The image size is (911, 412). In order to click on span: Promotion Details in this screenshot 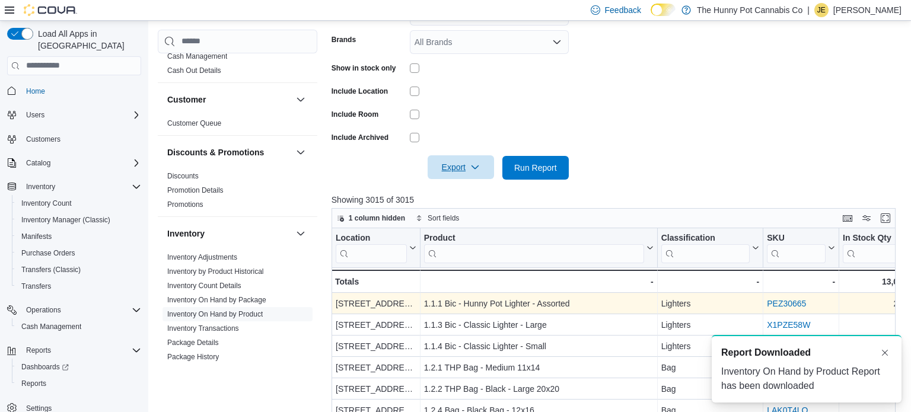, I will do `click(195, 190)`.